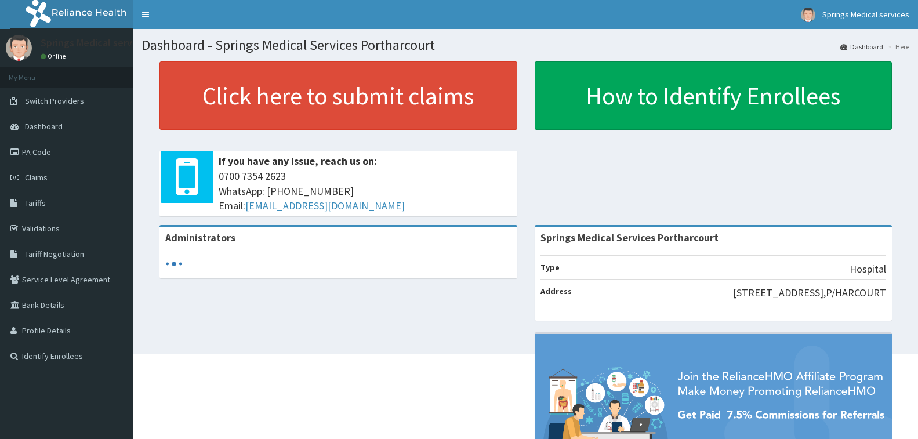 This screenshot has width=918, height=439. I want to click on b: If you have any issue, reach us on:, so click(298, 161).